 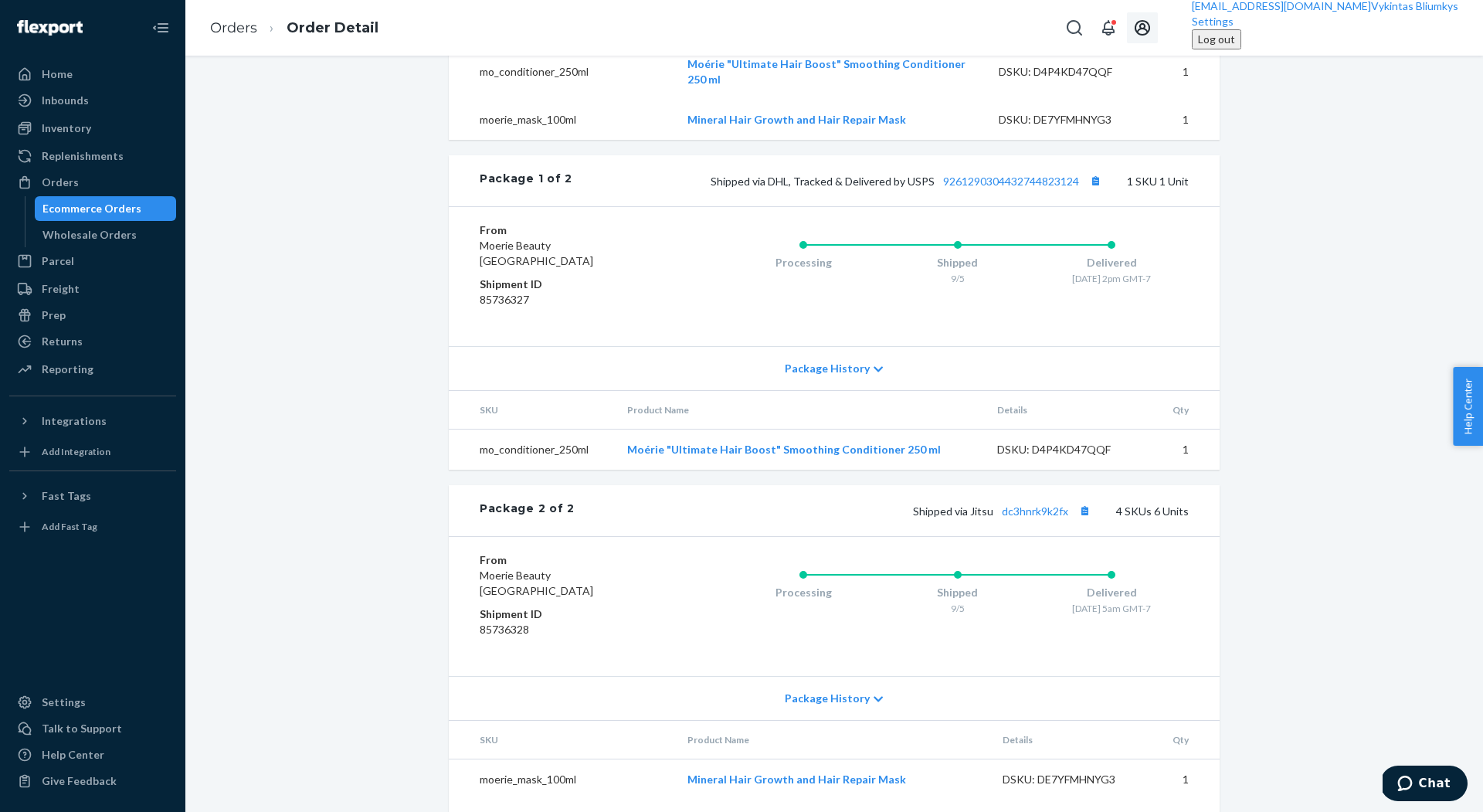 I want to click on div: Freight, so click(x=60, y=289).